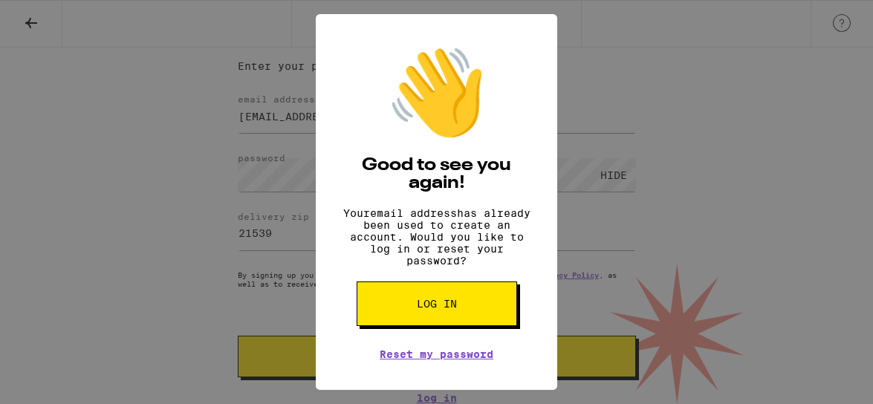 This screenshot has height=404, width=873. What do you see at coordinates (58, 16) in the screenshot?
I see `span: Hi. Need any help?` at bounding box center [58, 16].